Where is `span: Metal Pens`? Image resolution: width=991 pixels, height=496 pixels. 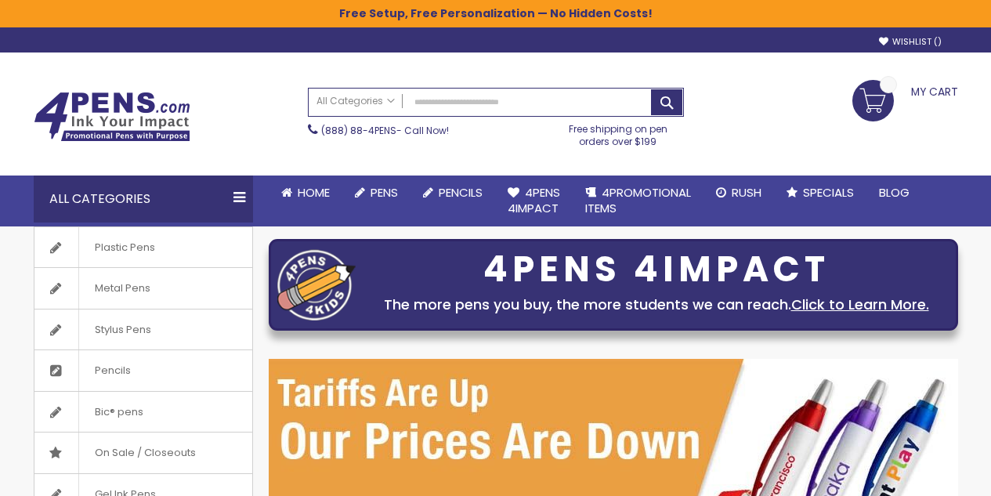 span: Metal Pens is located at coordinates (122, 288).